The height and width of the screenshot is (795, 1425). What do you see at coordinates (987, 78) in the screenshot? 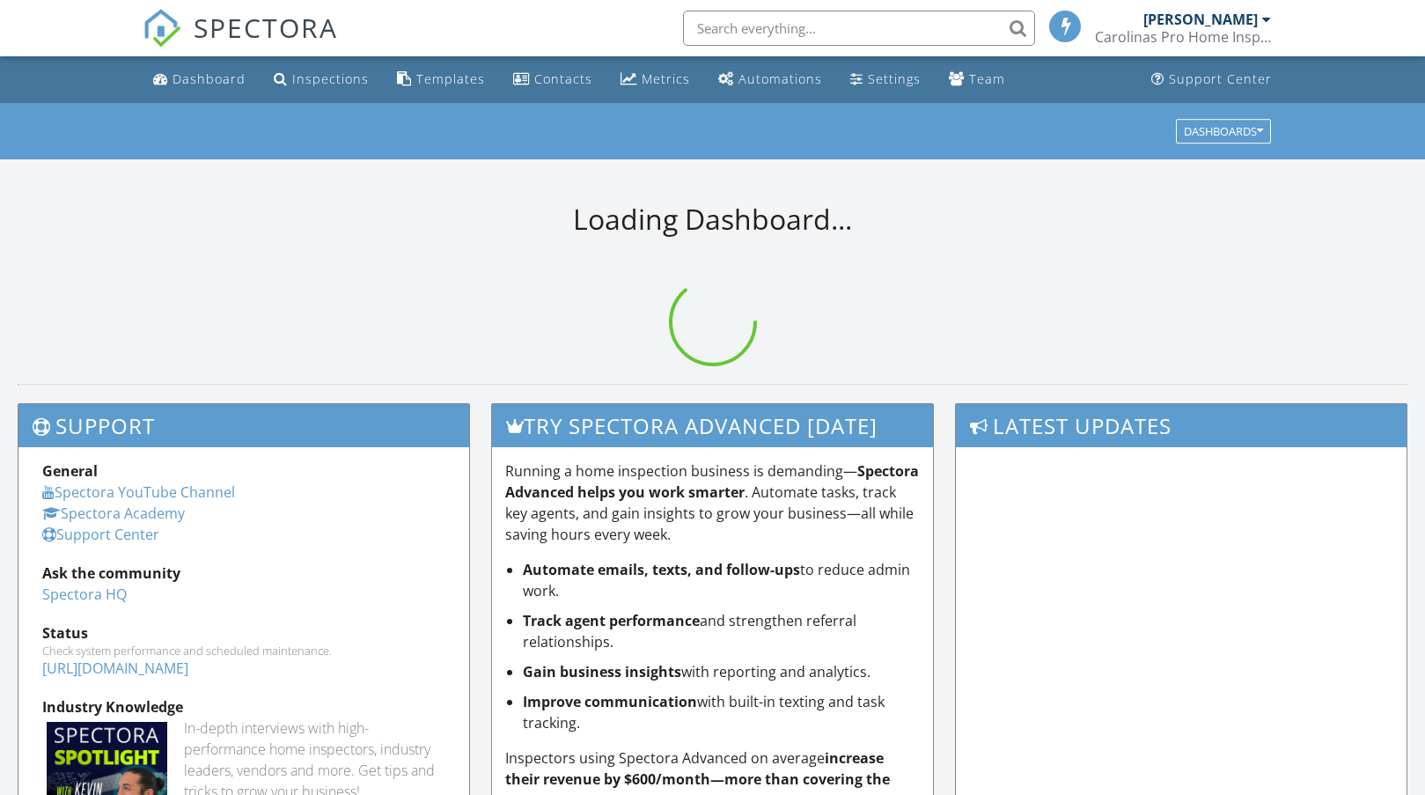
I see `div: Team` at bounding box center [987, 78].